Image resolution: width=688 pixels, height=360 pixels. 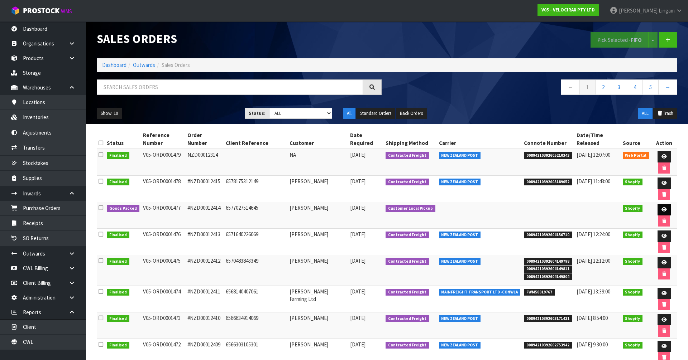 I want to click on th: Shipping Method, so click(x=410, y=139).